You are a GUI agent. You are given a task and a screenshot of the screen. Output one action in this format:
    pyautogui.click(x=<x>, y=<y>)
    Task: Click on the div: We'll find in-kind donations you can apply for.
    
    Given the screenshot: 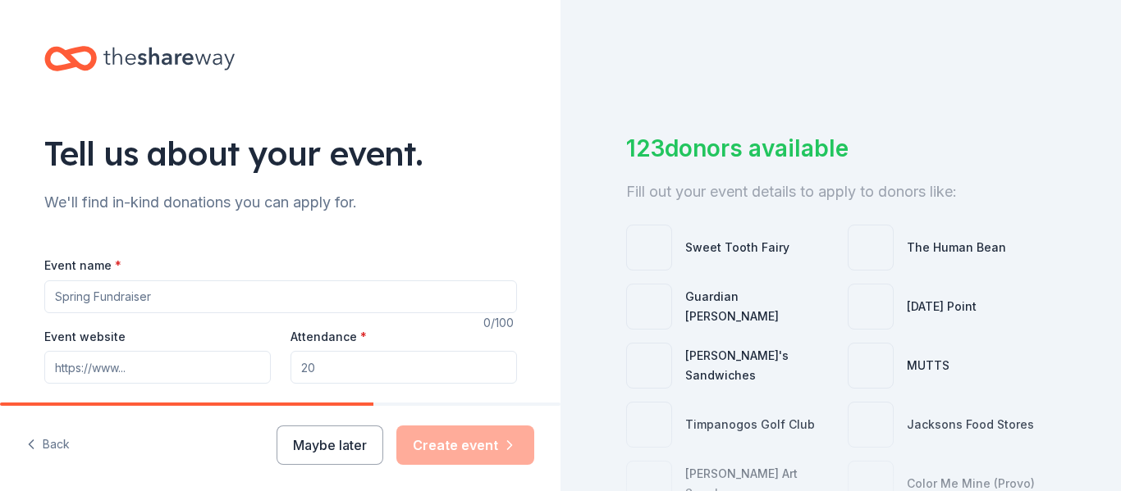 What is the action you would take?
    pyautogui.click(x=281, y=203)
    